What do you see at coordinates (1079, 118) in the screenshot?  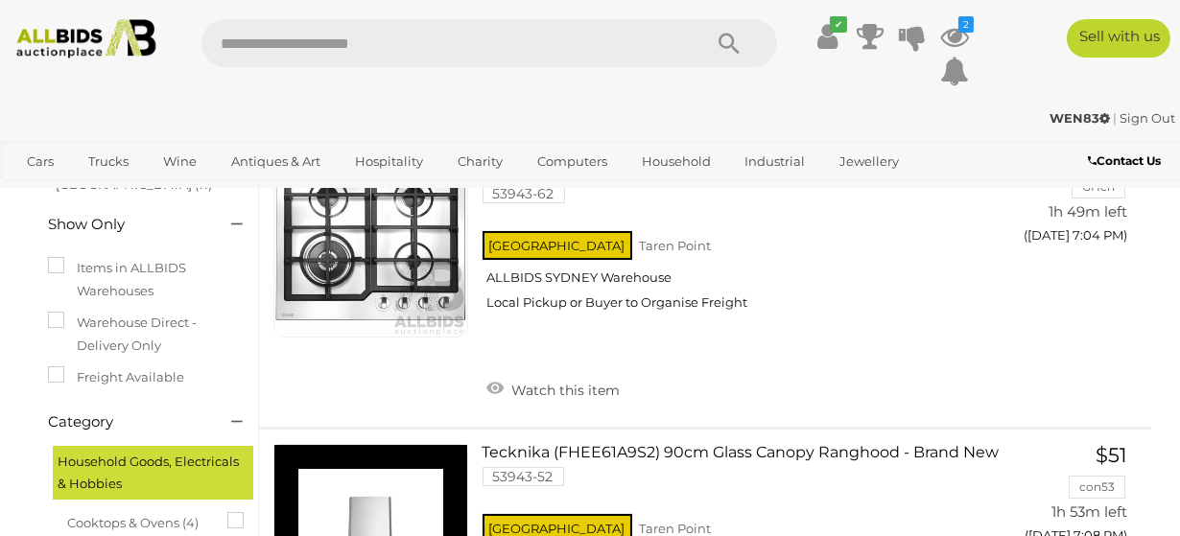 I see `strong: WEN83` at bounding box center [1079, 118].